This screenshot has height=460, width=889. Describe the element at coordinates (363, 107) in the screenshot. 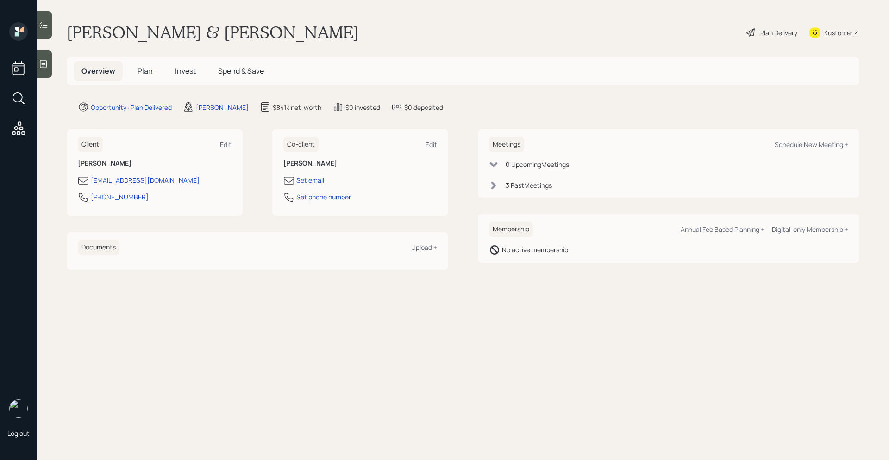

I see `div: $0 invested` at that location.